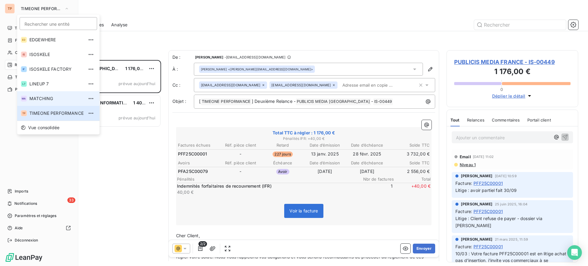 This screenshot has width=588, height=266. I want to click on span: Commentaires, so click(506, 120).